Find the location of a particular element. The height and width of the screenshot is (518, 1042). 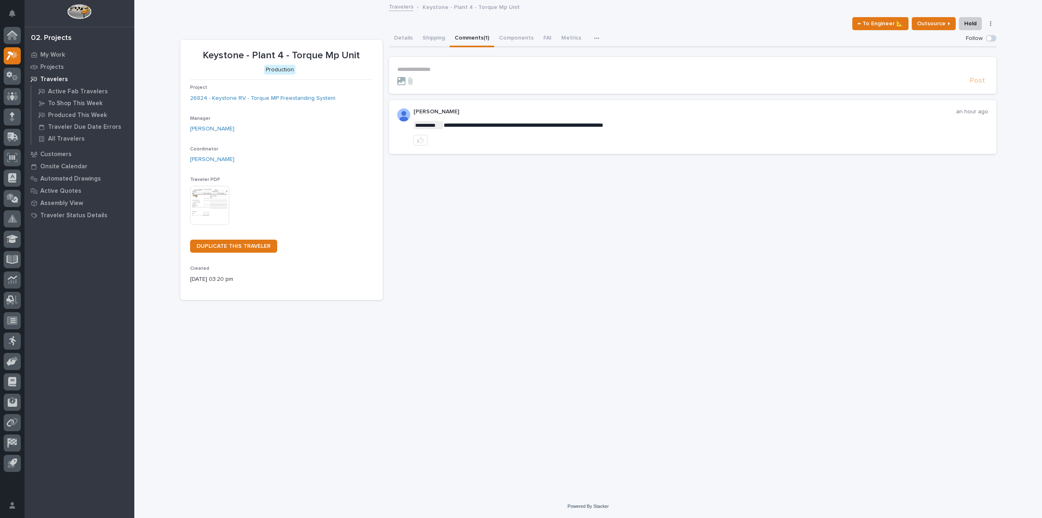

p: Active Fab Travelers is located at coordinates (78, 92).